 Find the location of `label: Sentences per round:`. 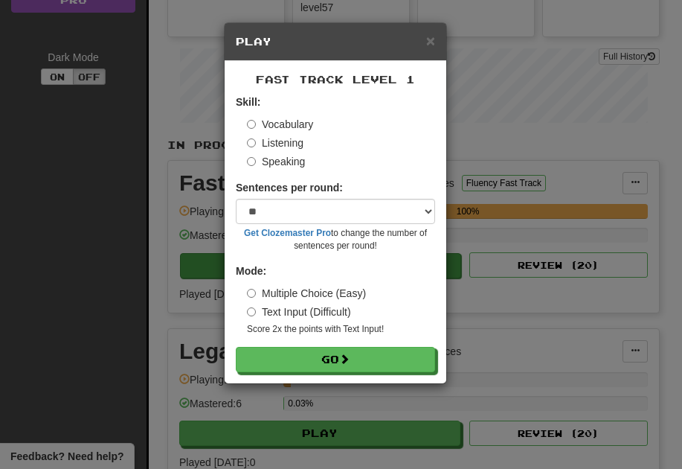

label: Sentences per round: is located at coordinates (289, 187).